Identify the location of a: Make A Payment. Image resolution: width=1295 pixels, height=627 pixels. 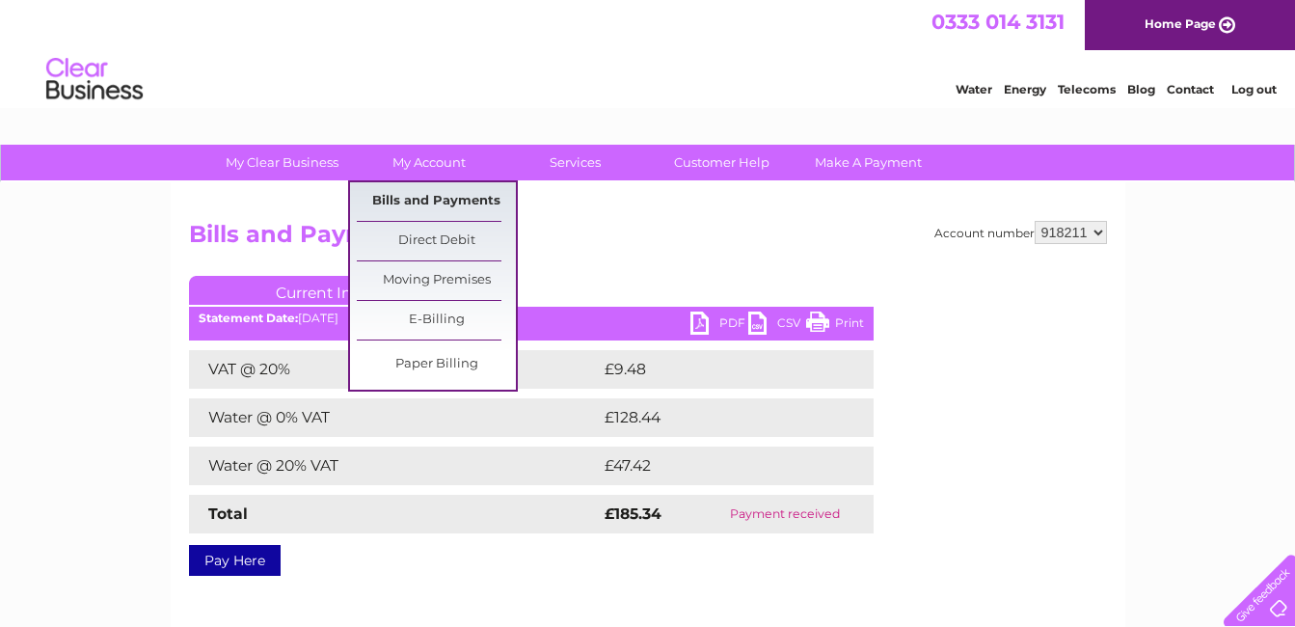
(868, 162).